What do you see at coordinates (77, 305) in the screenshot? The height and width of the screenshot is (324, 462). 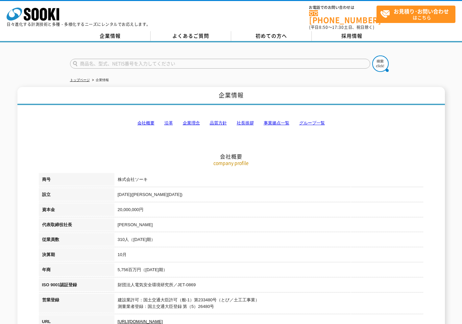 I see `th: 営業登録` at bounding box center [77, 305].